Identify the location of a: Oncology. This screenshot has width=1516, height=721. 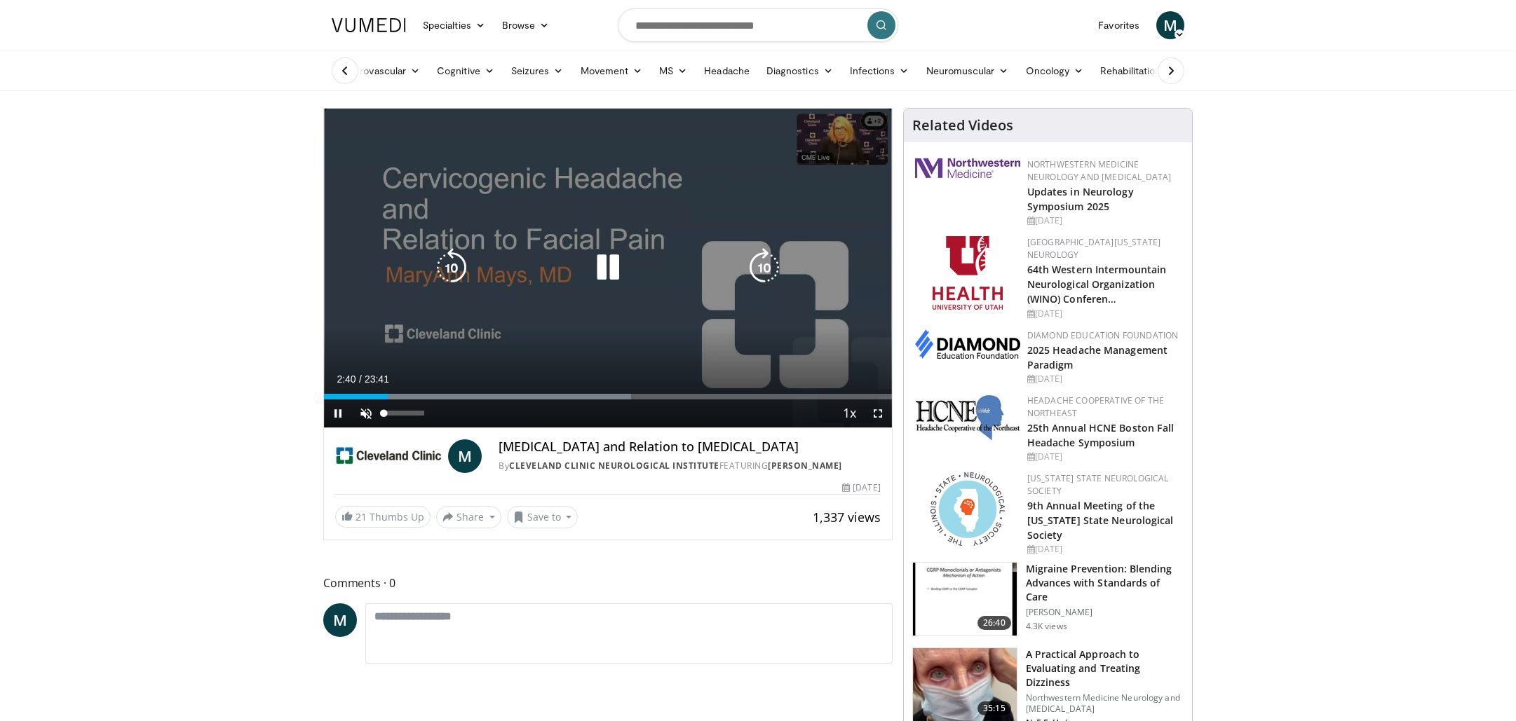
(1055, 71).